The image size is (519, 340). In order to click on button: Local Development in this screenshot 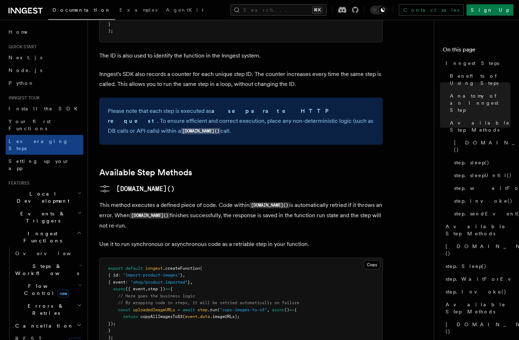, I will do `click(44, 197)`.